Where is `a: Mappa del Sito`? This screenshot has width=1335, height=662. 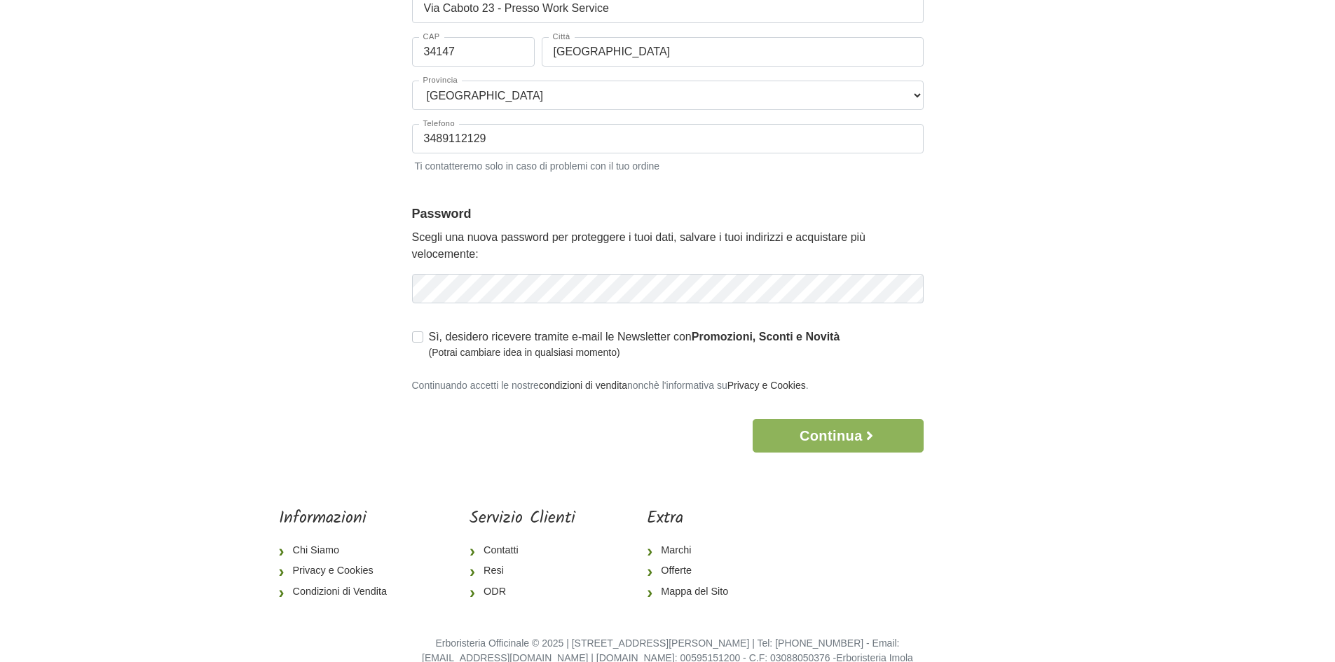
a: Mappa del Sito is located at coordinates (693, 592).